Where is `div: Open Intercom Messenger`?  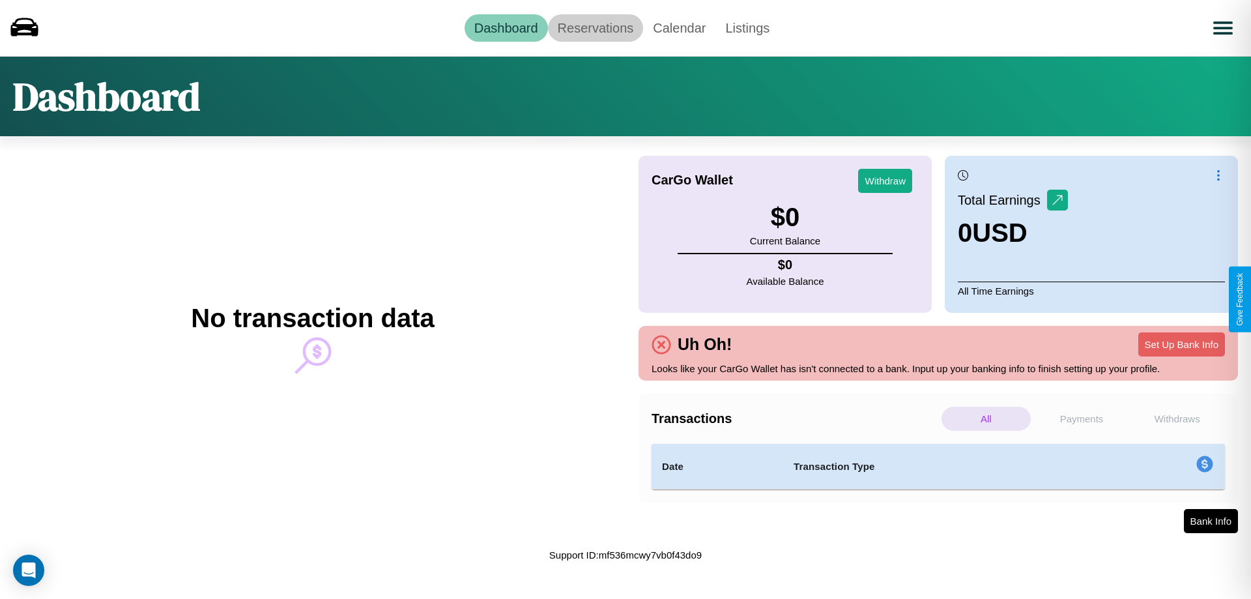 div: Open Intercom Messenger is located at coordinates (29, 570).